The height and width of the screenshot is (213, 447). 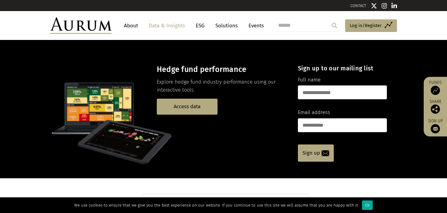 I want to click on h4: Sign up to our mailing list, so click(x=343, y=68).